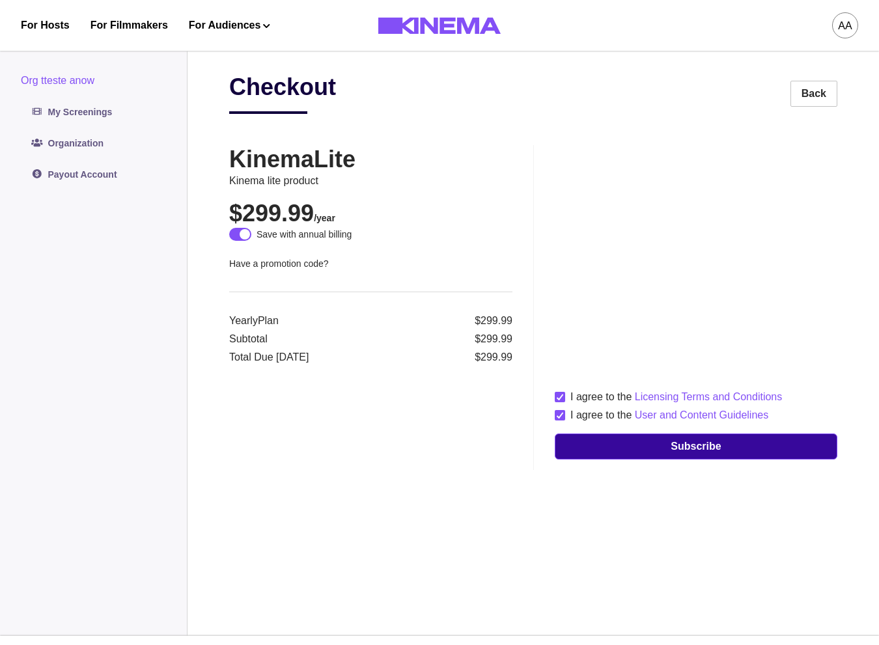 Image resolution: width=879 pixels, height=645 pixels. What do you see at coordinates (696, 447) in the screenshot?
I see `button: Subscribe` at bounding box center [696, 447].